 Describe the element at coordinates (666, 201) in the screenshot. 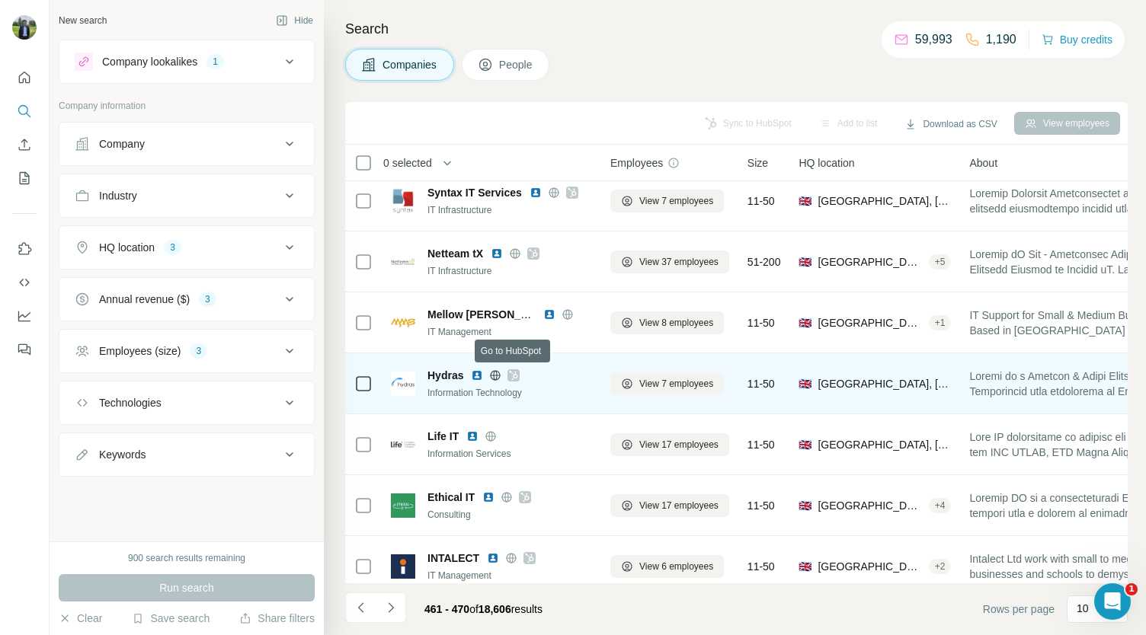

I see `button: View 7 employees` at that location.